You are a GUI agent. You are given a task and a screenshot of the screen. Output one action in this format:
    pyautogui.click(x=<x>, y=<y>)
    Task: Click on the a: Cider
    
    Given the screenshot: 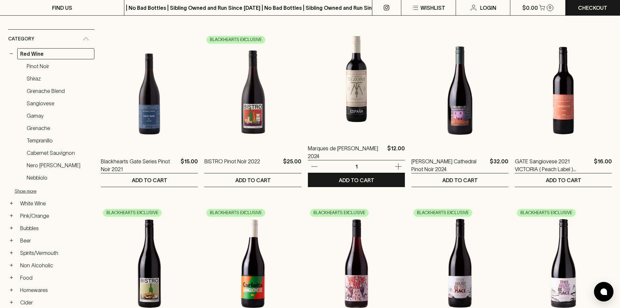 What is the action you would take?
    pyautogui.click(x=56, y=302)
    